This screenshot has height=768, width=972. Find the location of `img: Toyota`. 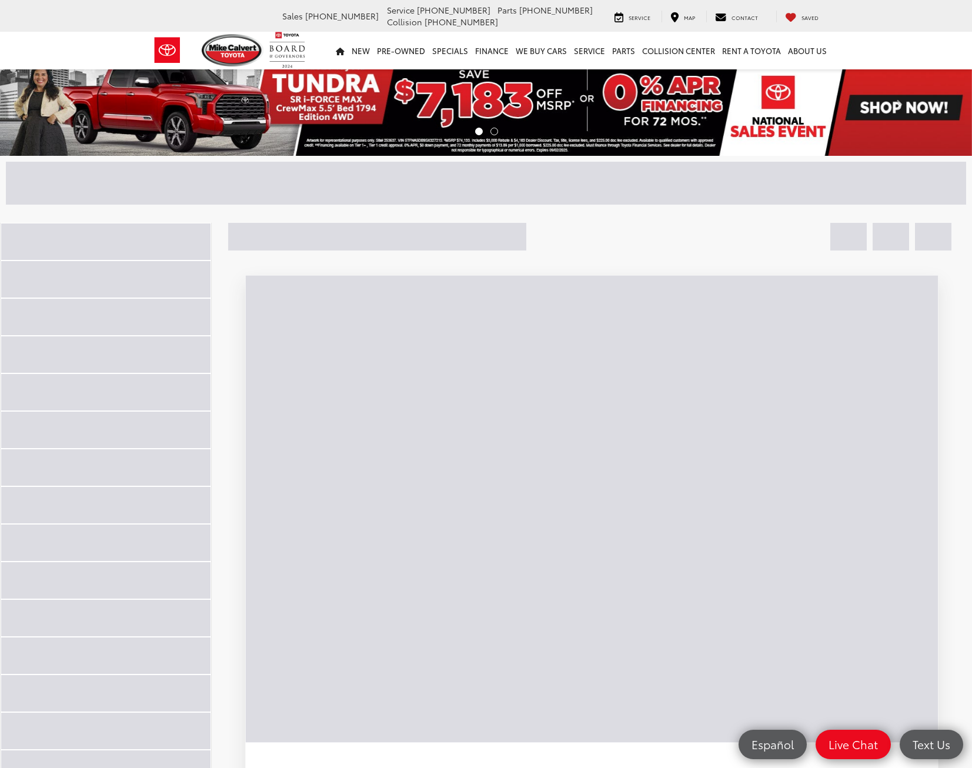

img: Toyota is located at coordinates (167, 50).